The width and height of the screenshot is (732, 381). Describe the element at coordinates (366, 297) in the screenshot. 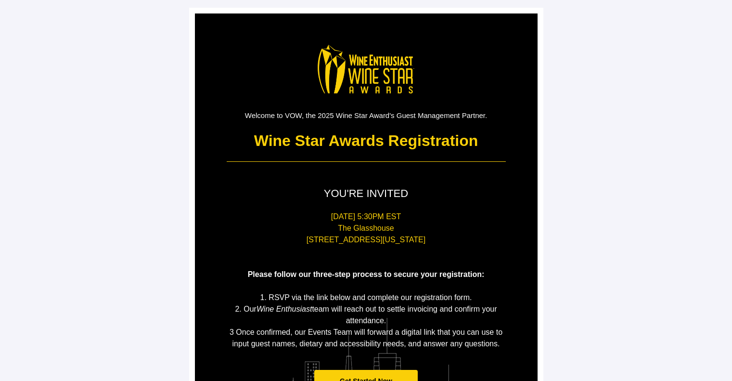

I see `span: 1. RSVP via the link below and complete our registration form.` at that location.